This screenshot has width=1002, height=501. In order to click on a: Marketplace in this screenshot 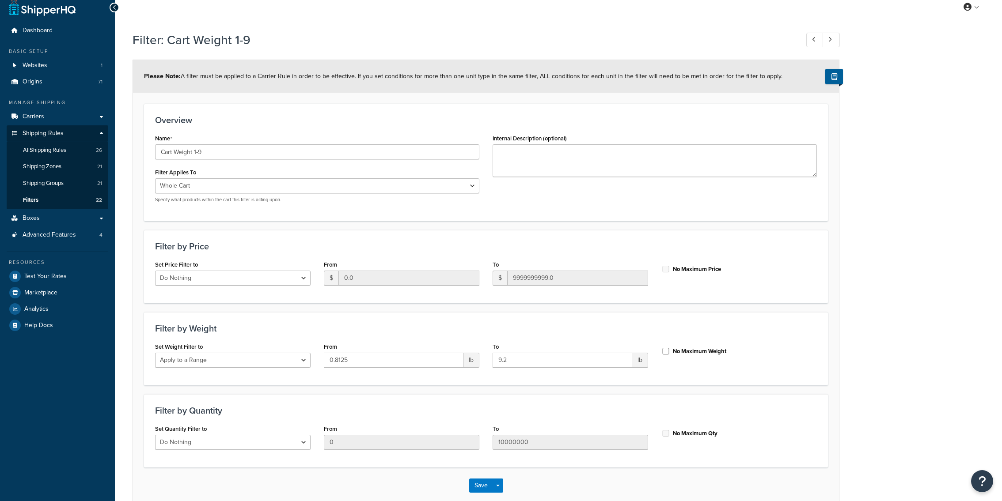, I will do `click(57, 293)`.